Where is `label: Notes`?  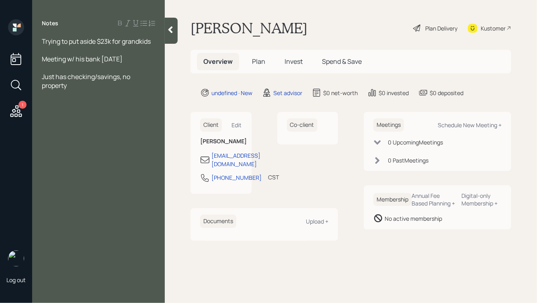
label: Notes is located at coordinates (50, 23).